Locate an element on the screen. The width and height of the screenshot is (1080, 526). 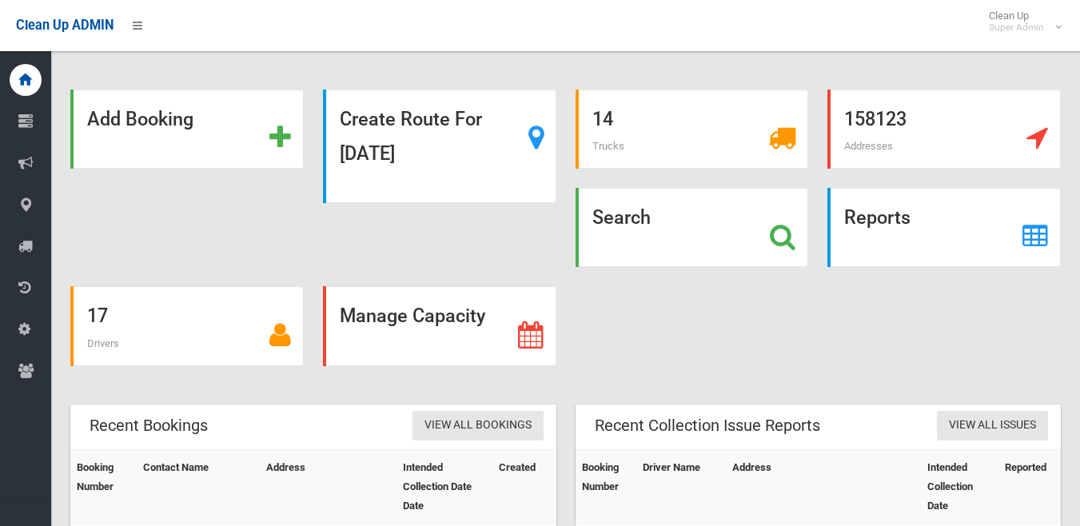
th: Intended Collection Date Date is located at coordinates (444, 486).